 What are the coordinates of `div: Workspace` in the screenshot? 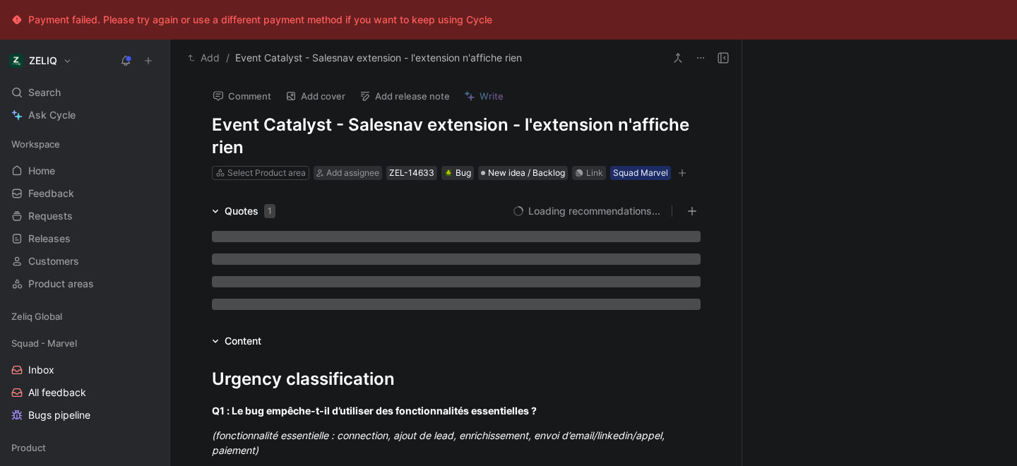 It's located at (85, 144).